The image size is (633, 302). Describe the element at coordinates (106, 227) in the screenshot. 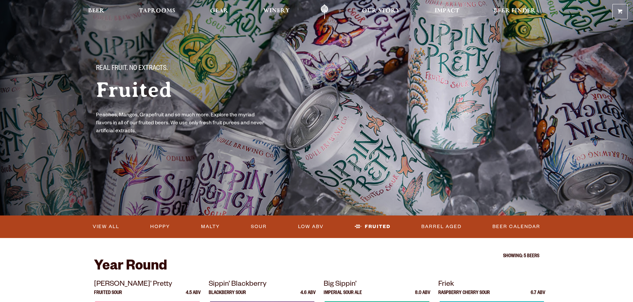

I see `a: View All` at that location.